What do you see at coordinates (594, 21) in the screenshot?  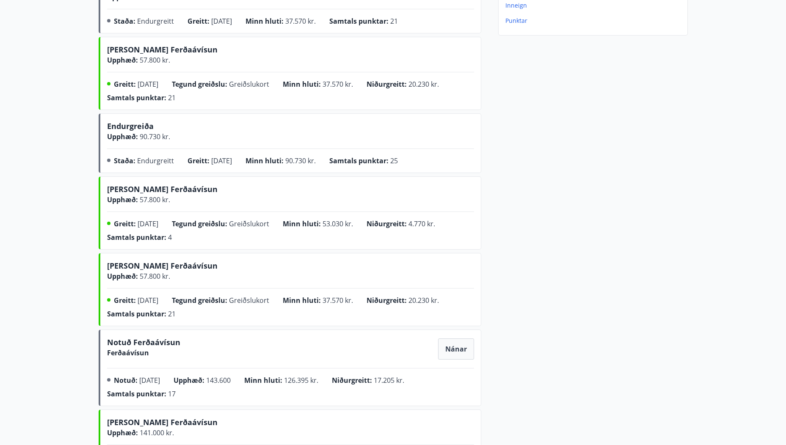 I see `p: Punktar` at bounding box center [594, 21].